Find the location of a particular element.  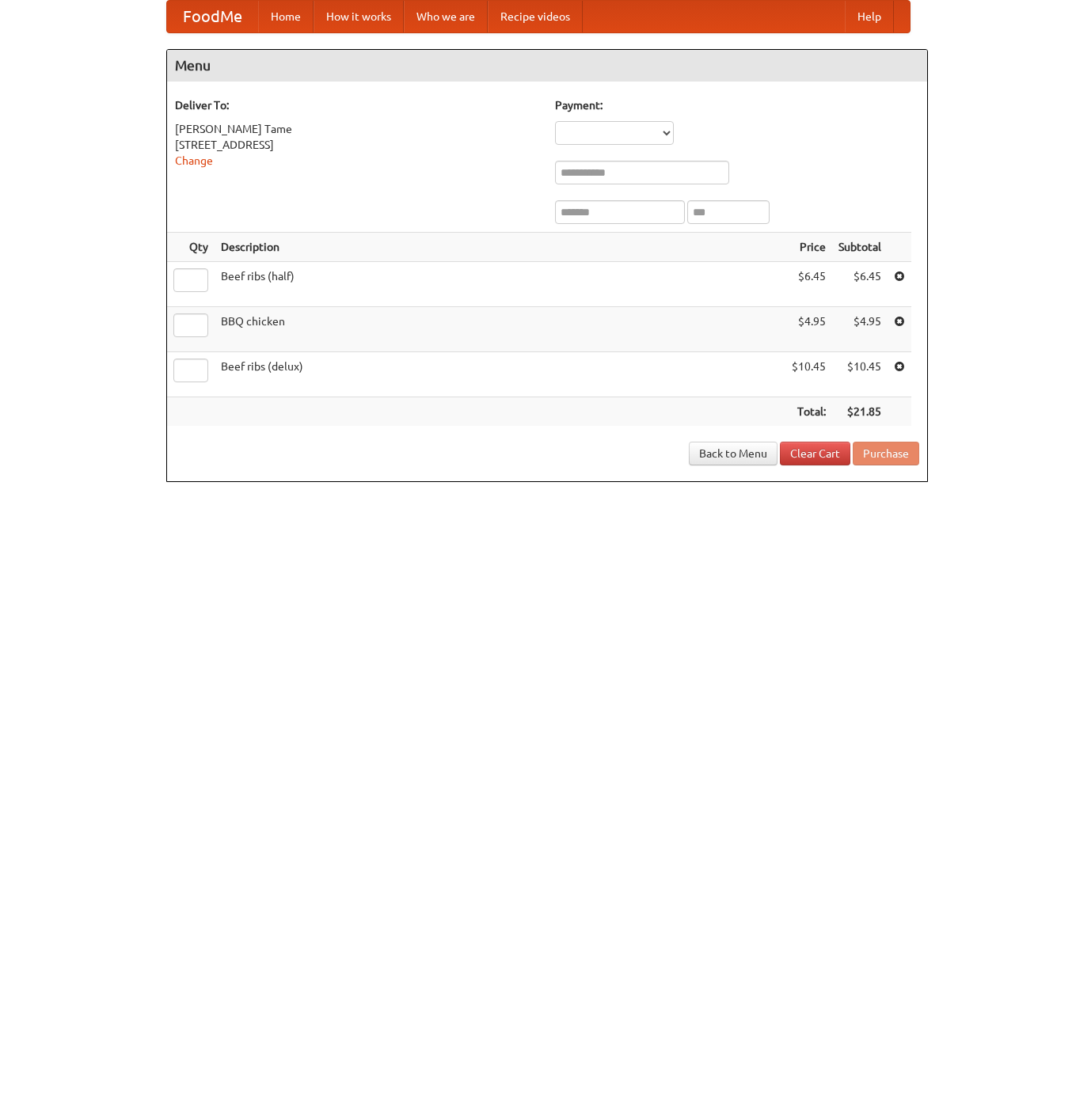

td: Beef ribs (half) is located at coordinates (500, 284).